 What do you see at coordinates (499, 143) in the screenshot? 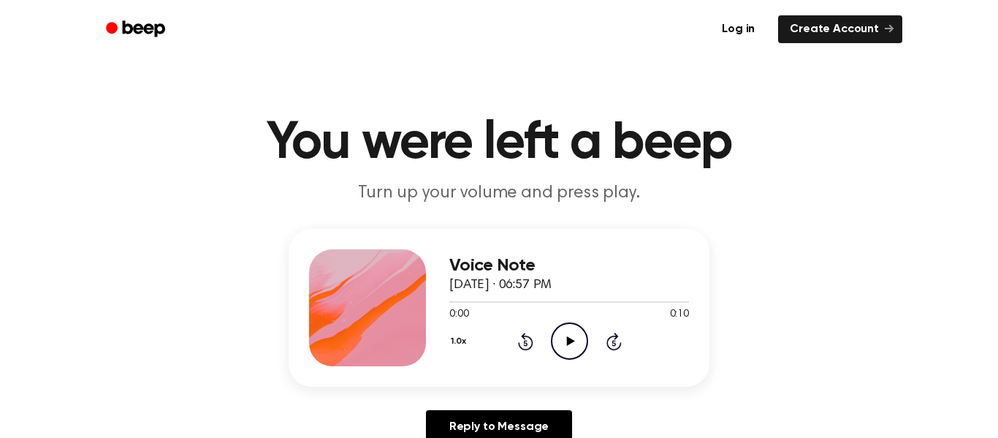
I see `h1: You were left a beep` at bounding box center [499, 143].